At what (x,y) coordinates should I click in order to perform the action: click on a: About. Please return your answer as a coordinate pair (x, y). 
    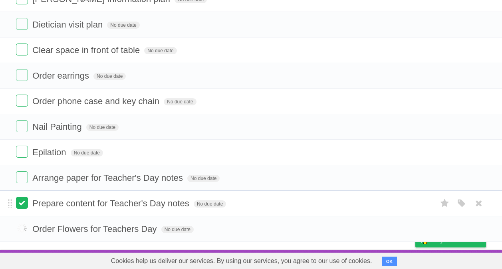
    Looking at the image, I should click on (317, 259).